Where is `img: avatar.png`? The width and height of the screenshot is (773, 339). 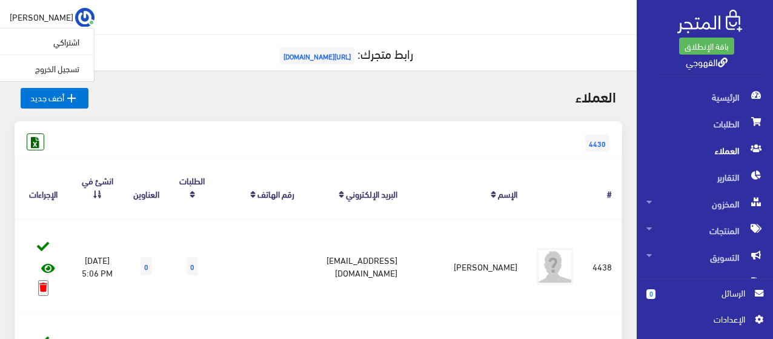
img: avatar.png is located at coordinates (555, 266).